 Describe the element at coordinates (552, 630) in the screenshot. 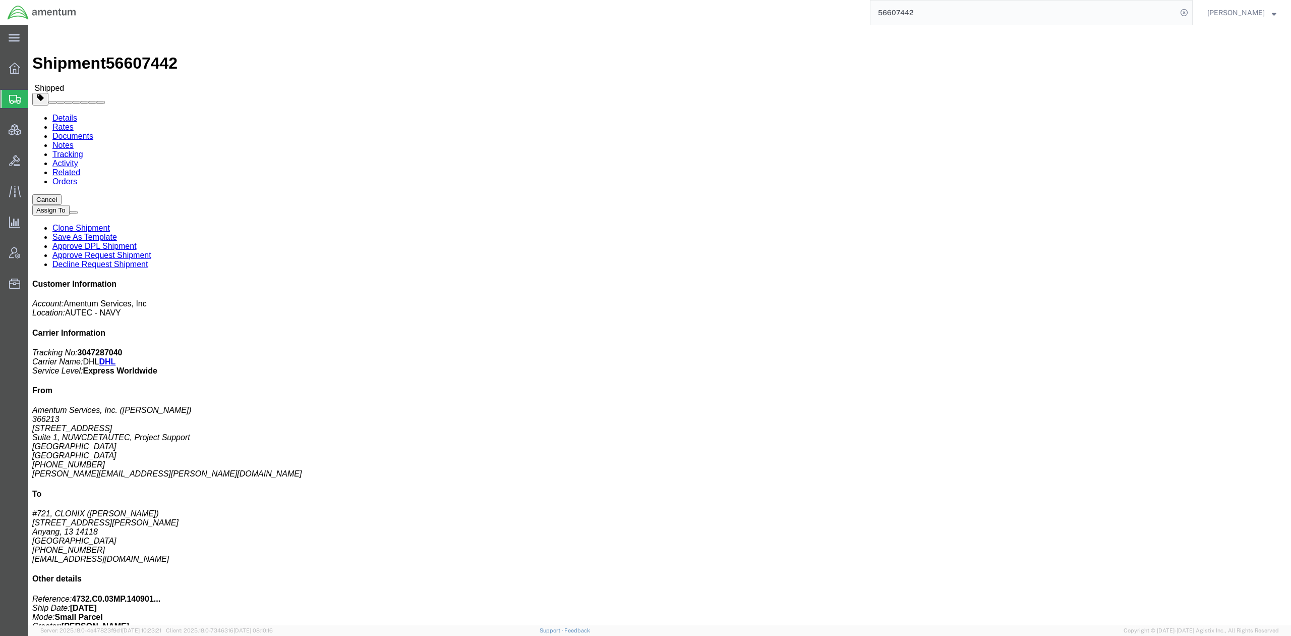

I see `a: Support` at that location.